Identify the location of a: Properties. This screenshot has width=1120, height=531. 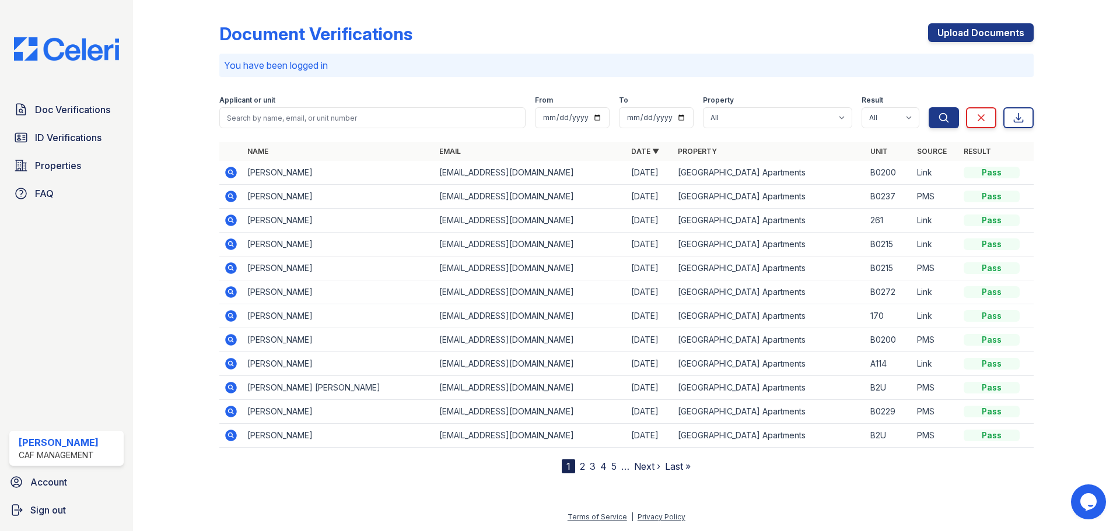
(66, 166).